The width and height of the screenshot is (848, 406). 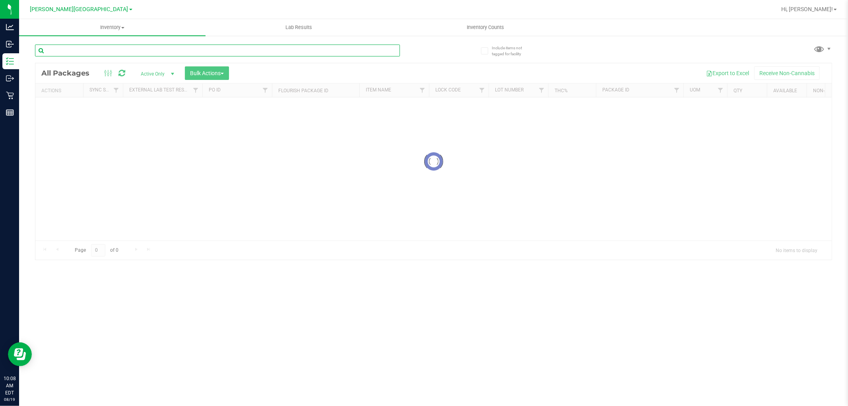 What do you see at coordinates (485, 27) in the screenshot?
I see `span: Inventory Counts` at bounding box center [485, 27].